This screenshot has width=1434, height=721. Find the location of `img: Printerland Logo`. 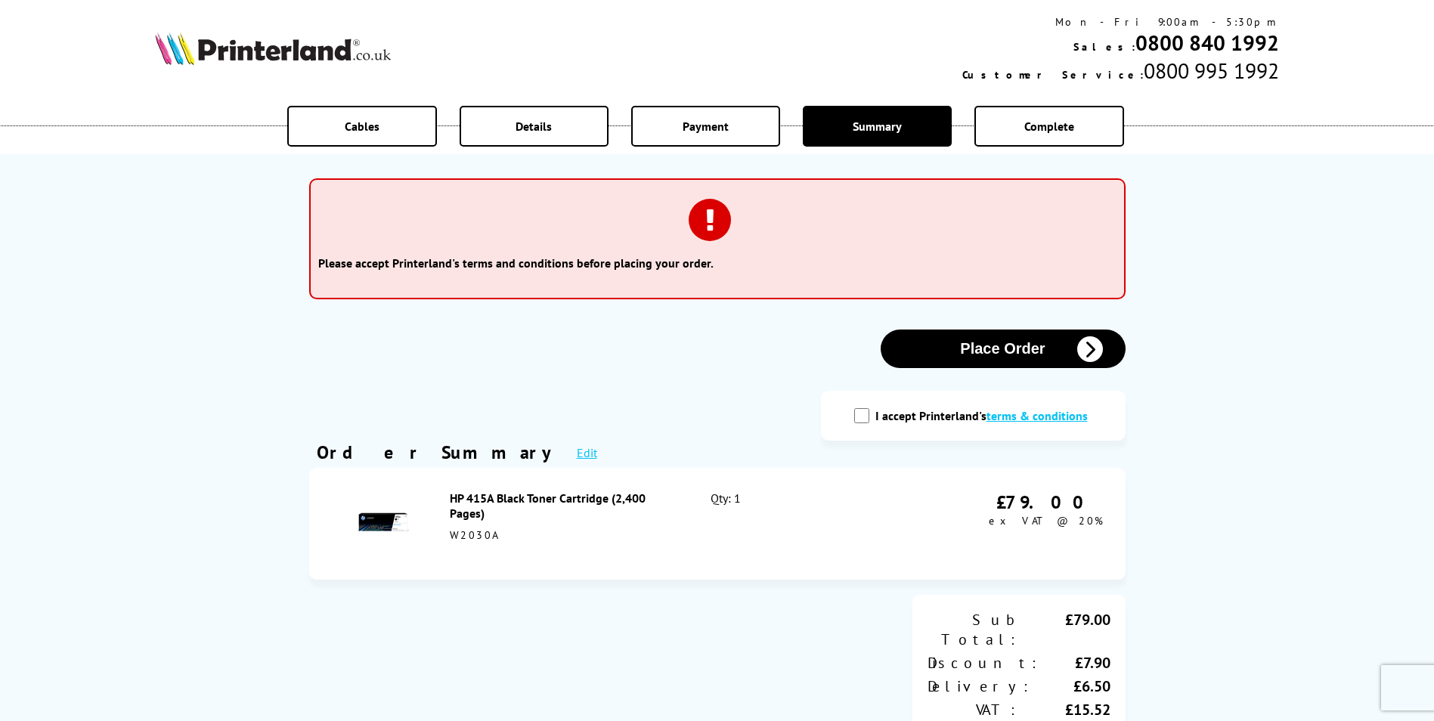

img: Printerland Logo is located at coordinates (273, 48).